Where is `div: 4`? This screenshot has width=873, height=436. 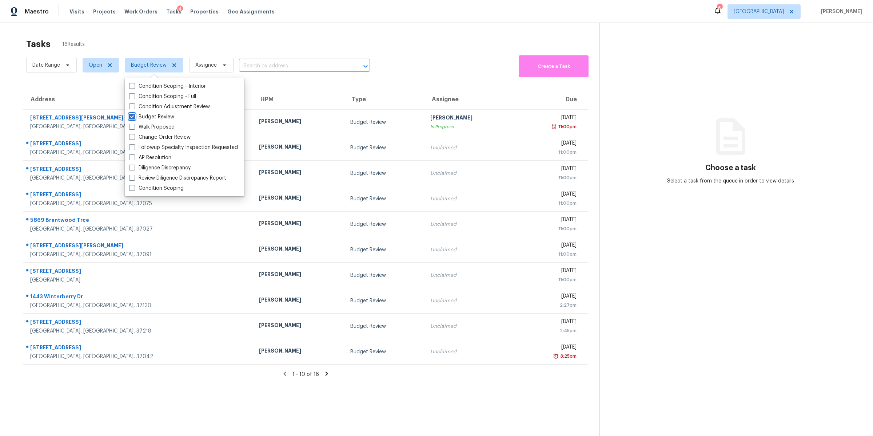
div: 4 is located at coordinates (180, 9).